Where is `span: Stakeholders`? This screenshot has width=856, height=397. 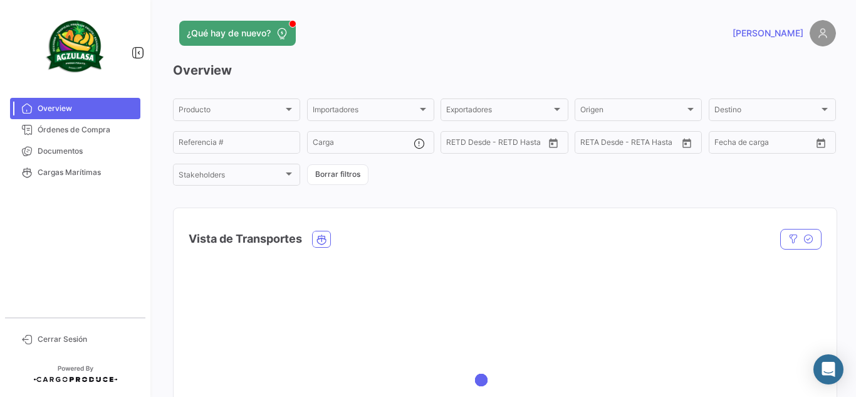 span: Stakeholders is located at coordinates (231, 177).